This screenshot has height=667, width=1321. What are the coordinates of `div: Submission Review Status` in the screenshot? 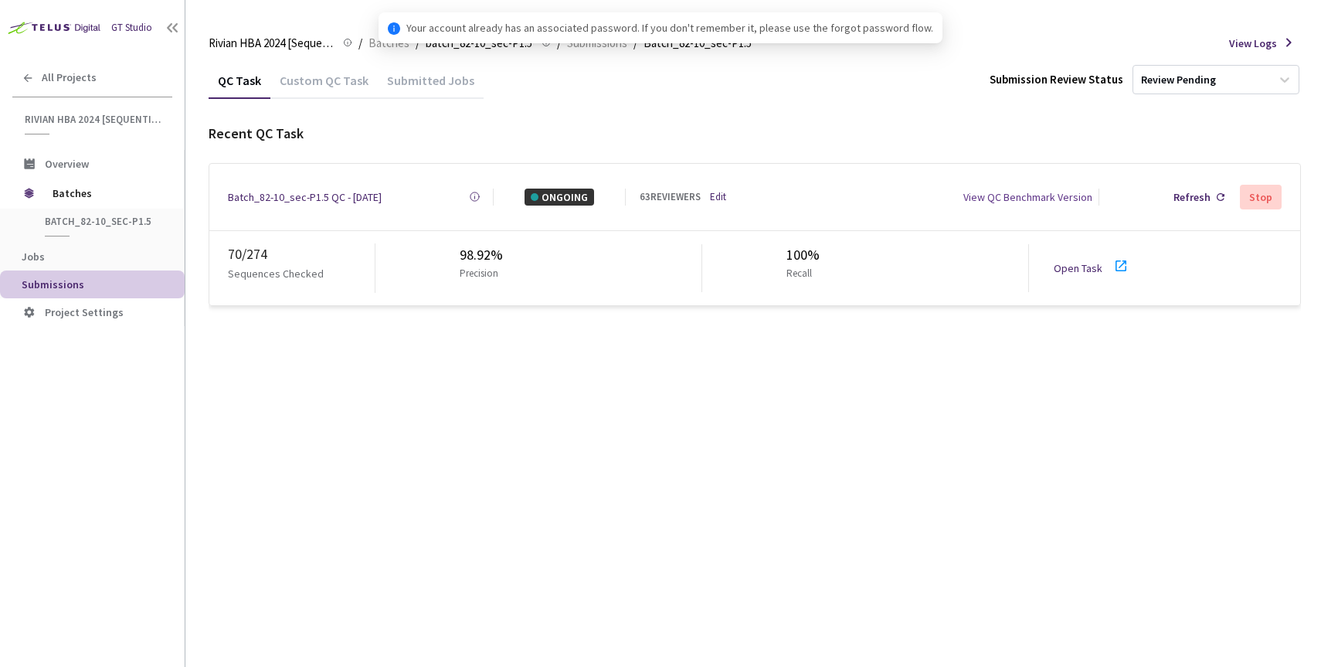 It's located at (1056, 80).